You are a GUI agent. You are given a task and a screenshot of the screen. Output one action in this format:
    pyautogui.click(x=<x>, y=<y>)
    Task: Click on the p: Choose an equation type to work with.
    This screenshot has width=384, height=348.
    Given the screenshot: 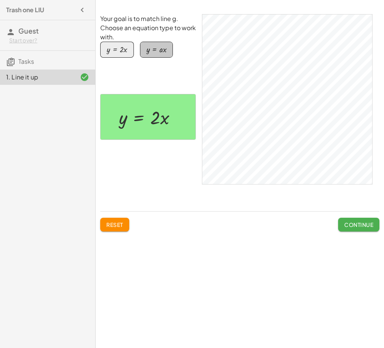 What is the action you would take?
    pyautogui.click(x=148, y=32)
    